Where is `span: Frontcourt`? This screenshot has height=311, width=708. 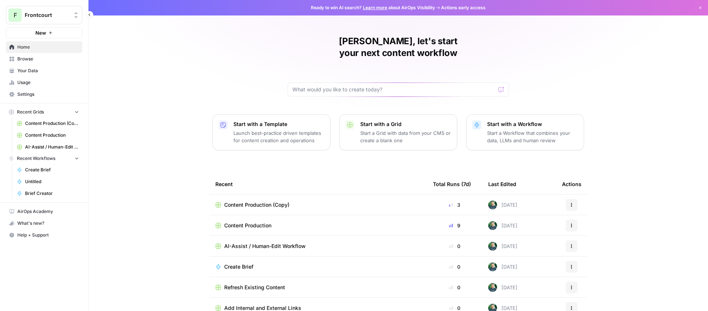
span: Frontcourt is located at coordinates (47, 15).